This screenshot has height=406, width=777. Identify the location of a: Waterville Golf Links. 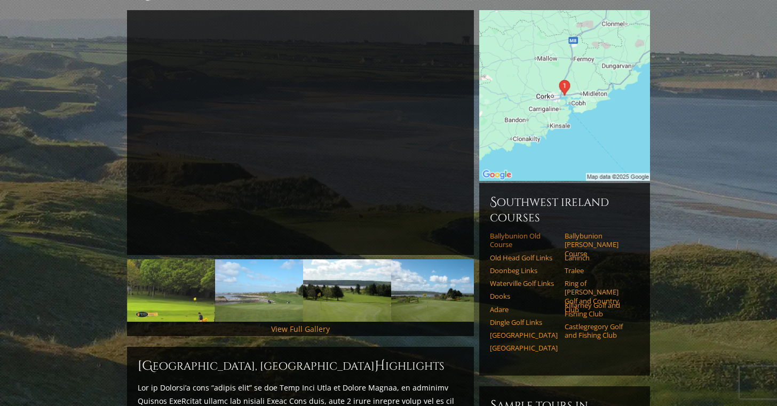
(523, 283).